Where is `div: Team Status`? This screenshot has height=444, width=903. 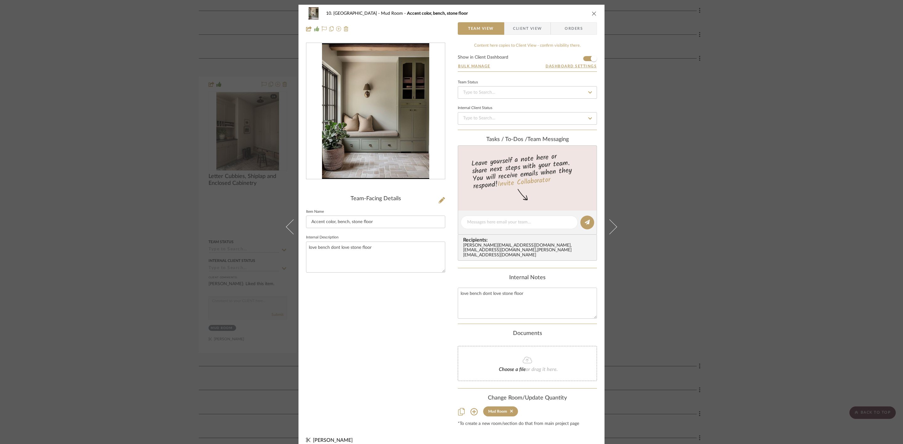 div: Team Status is located at coordinates (468, 82).